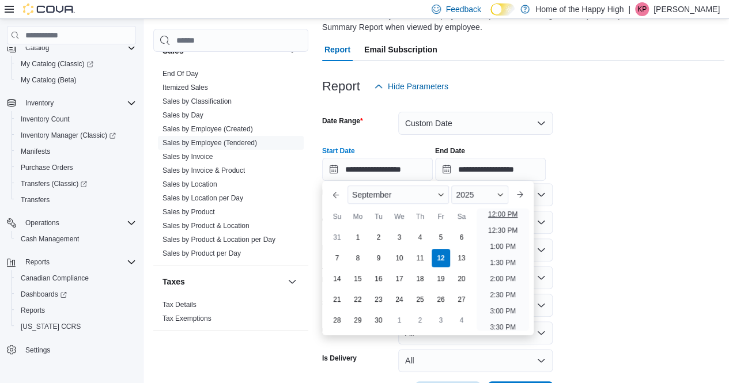  What do you see at coordinates (502, 295) in the screenshot?
I see `li: 2:30 PM` at bounding box center [502, 295].